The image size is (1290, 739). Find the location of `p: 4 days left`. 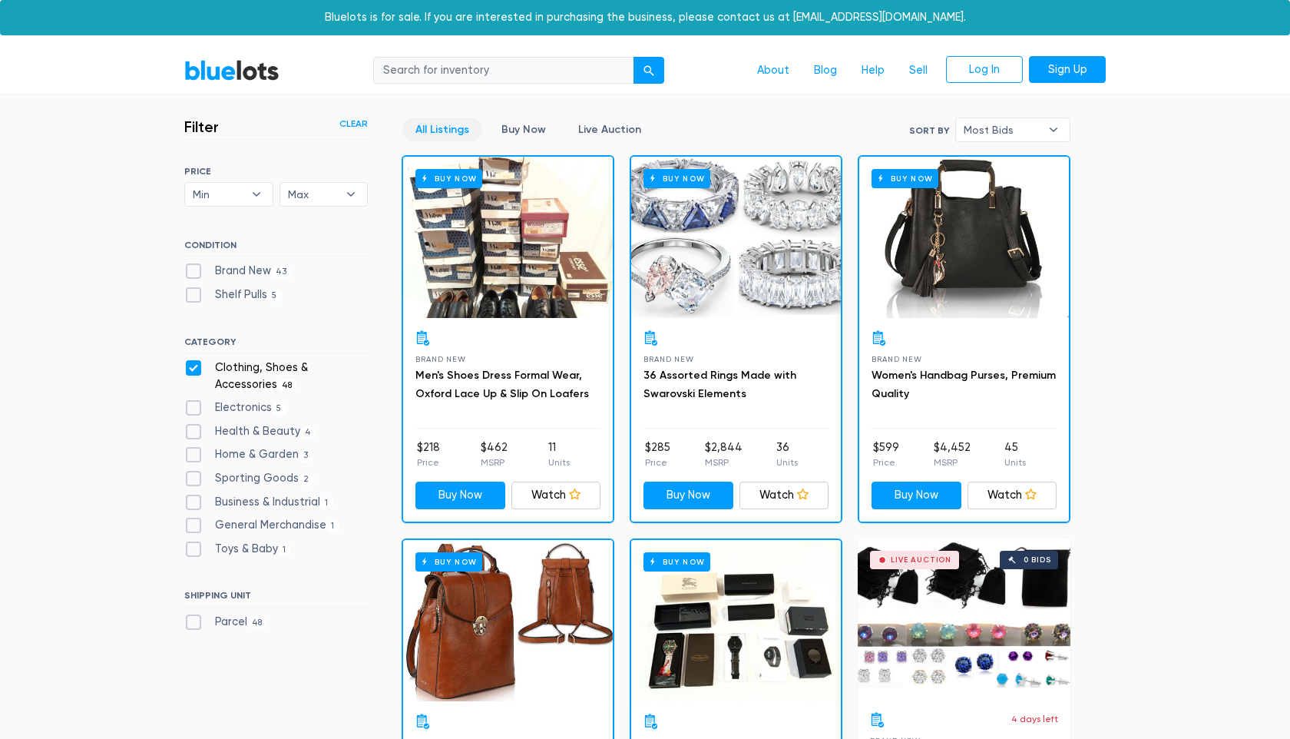

p: 4 days left is located at coordinates (1034, 719).